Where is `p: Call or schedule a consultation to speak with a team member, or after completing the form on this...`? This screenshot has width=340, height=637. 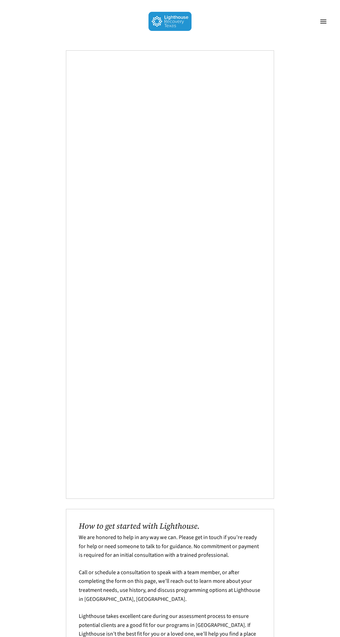
p: Call or schedule a consultation to speak with a team member, or after completing the form on this... is located at coordinates (170, 590).